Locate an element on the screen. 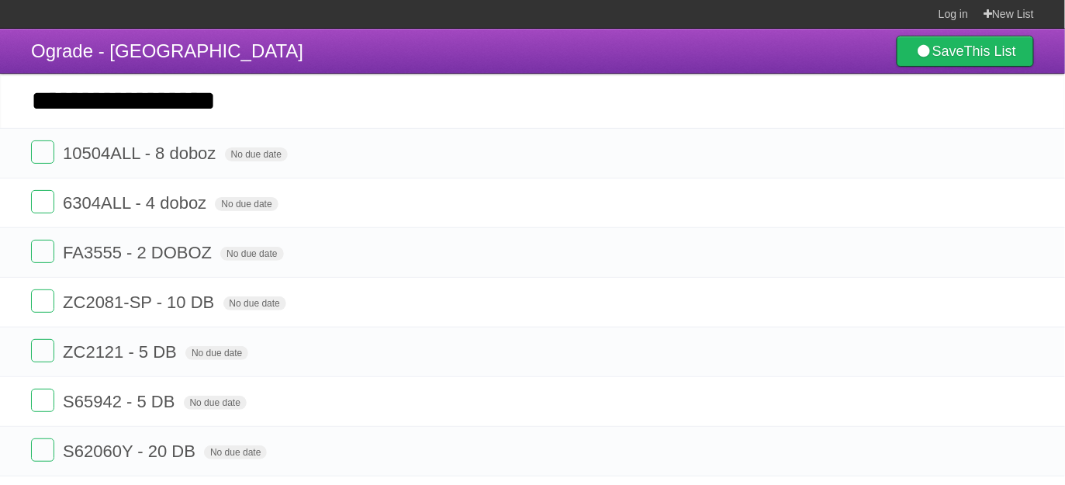 The width and height of the screenshot is (1065, 485). span: ZC2081-SP - 10 DB is located at coordinates (140, 302).